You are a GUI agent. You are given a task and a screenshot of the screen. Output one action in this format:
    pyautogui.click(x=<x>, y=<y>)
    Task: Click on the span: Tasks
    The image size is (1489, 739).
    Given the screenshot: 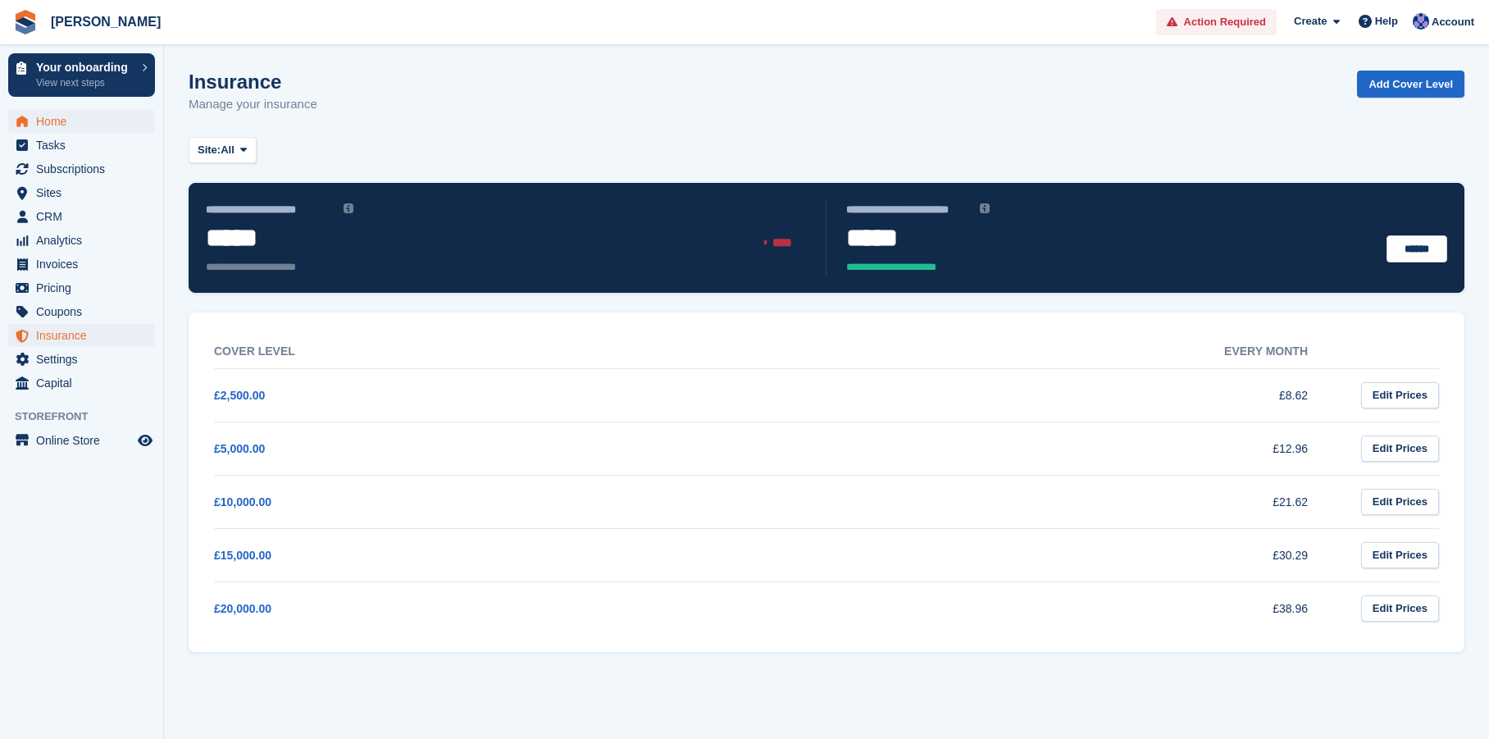 What is the action you would take?
    pyautogui.click(x=85, y=145)
    